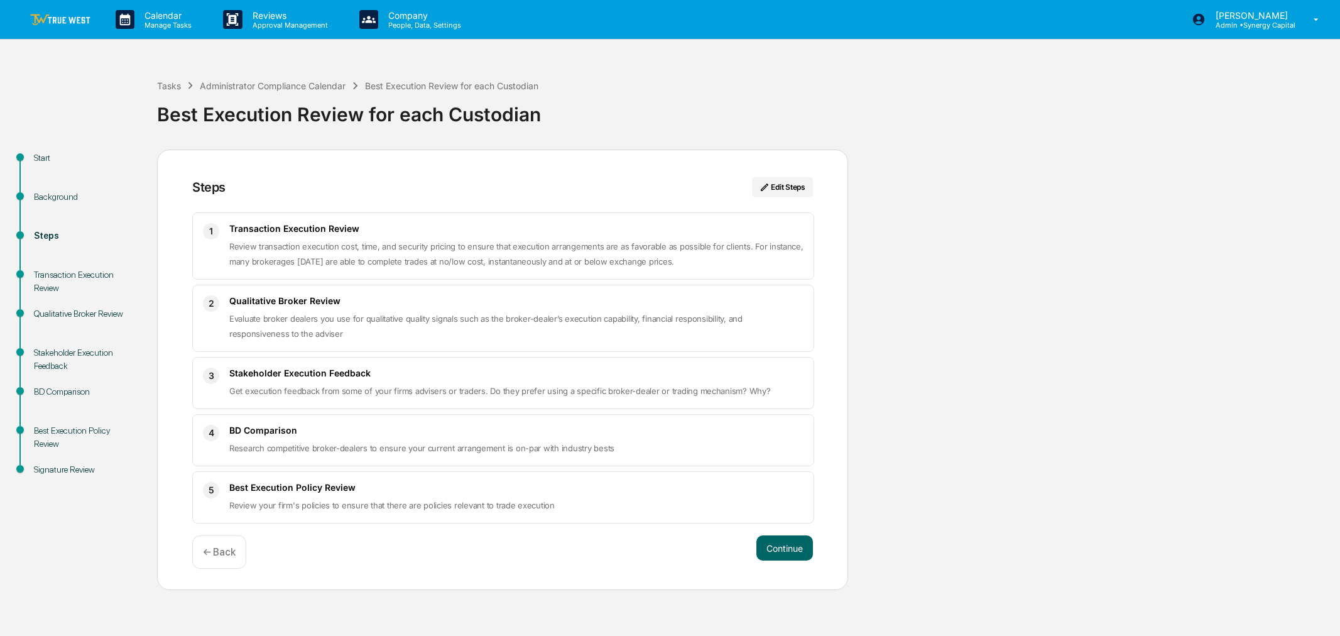 The image size is (1340, 636). Describe the element at coordinates (782, 187) in the screenshot. I see `button: Edit Steps` at that location.